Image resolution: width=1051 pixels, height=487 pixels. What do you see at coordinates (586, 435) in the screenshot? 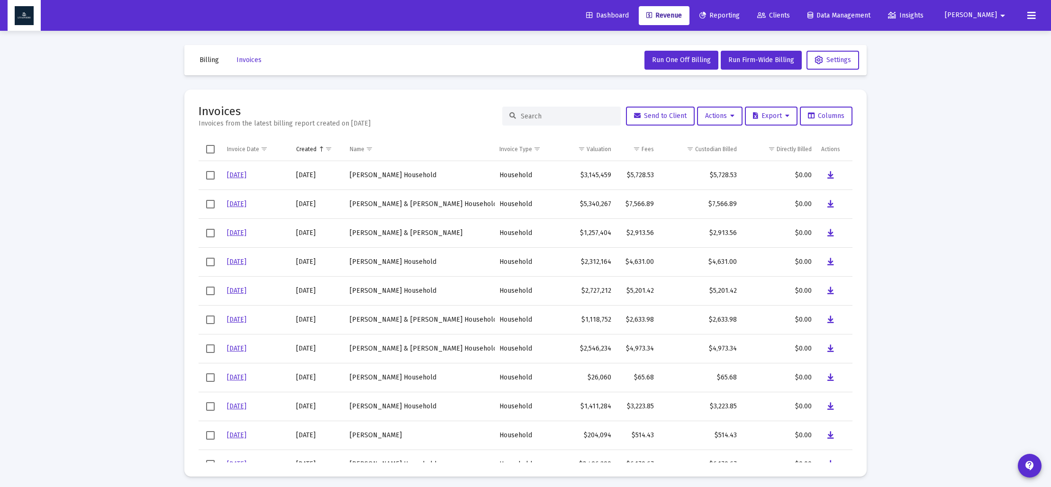
I see `td: $204,094` at bounding box center [586, 435].